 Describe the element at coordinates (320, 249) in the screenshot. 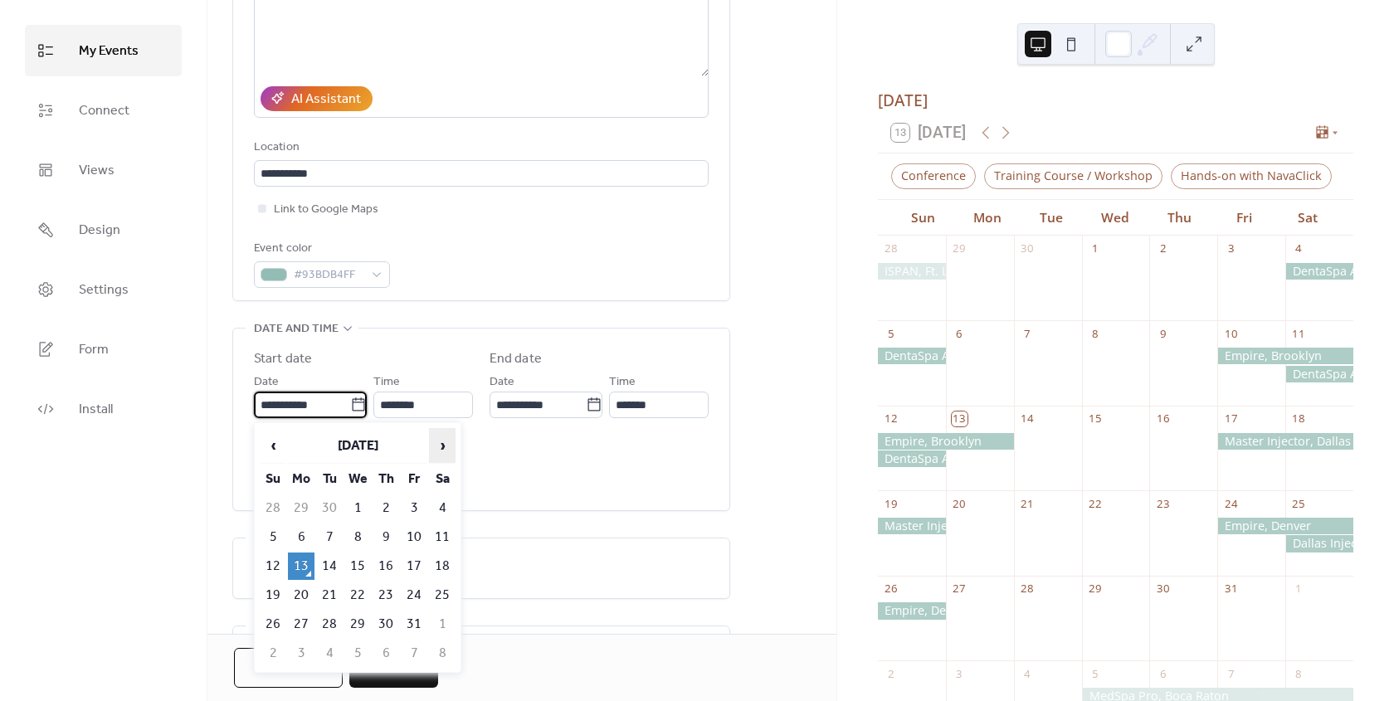

I see `div: Event color` at that location.